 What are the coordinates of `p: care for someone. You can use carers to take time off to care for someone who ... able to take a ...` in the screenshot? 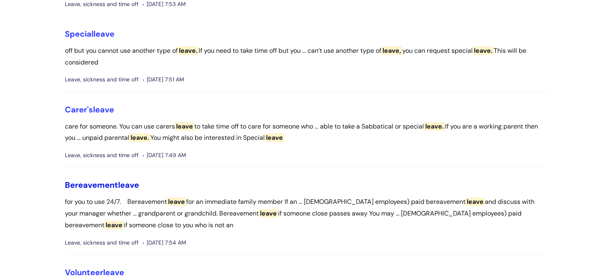 It's located at (307, 133).